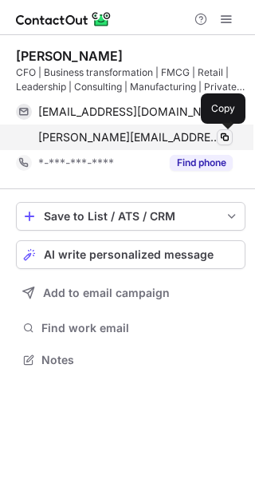  What do you see at coordinates (131, 255) in the screenshot?
I see `button: AI write personalized message` at bounding box center [131, 255].